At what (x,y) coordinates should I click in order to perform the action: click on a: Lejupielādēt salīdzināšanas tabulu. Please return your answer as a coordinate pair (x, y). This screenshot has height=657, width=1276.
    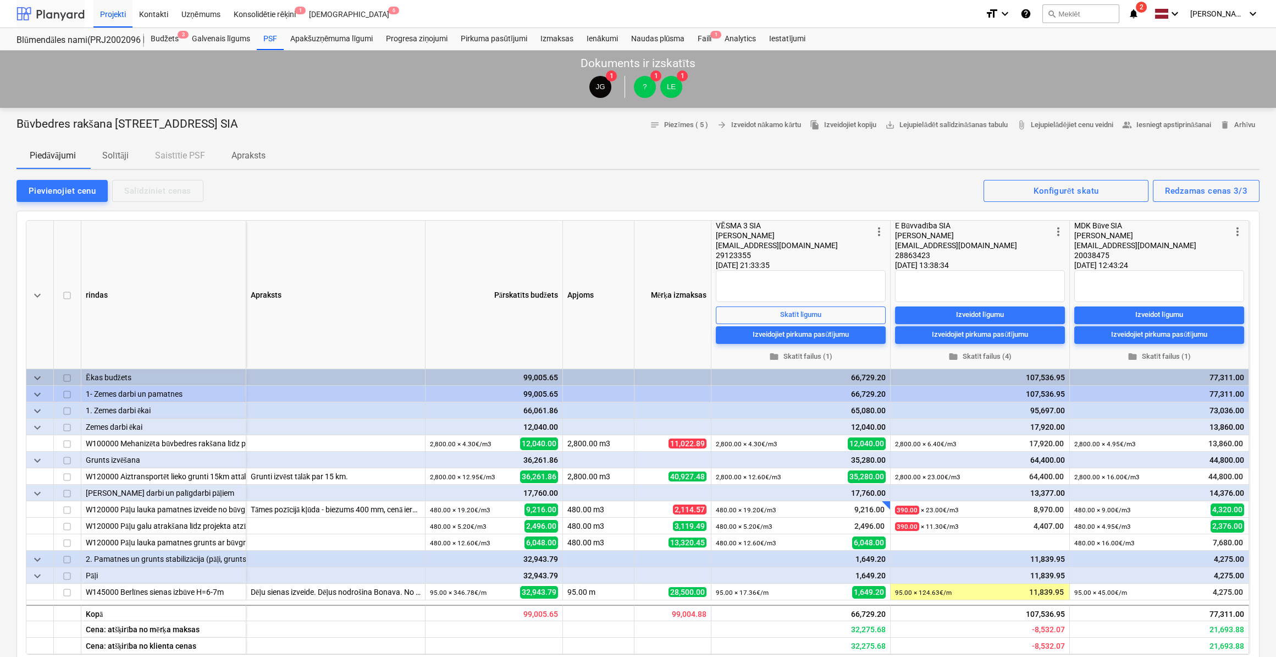
    Looking at the image, I should click on (946, 125).